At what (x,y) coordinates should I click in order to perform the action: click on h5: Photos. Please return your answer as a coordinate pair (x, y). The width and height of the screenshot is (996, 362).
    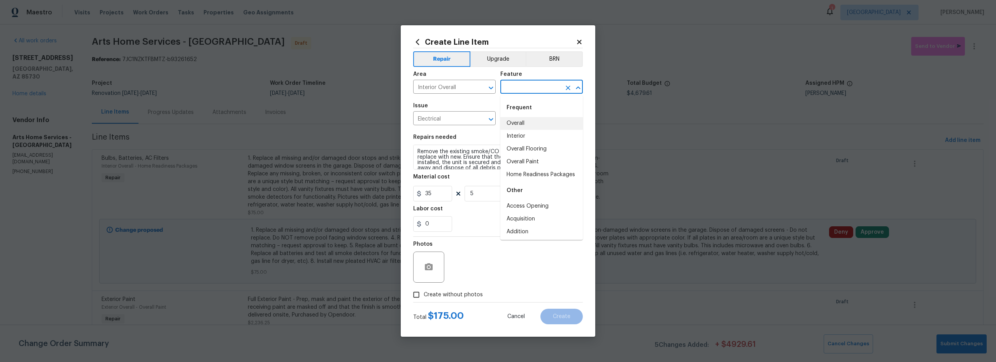
    Looking at the image, I should click on (423, 244).